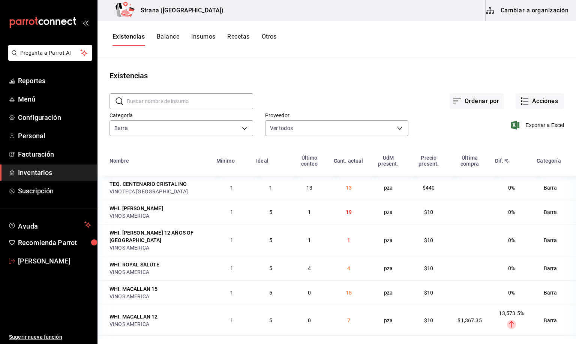 The image size is (576, 344). I want to click on div: Ideal, so click(262, 161).